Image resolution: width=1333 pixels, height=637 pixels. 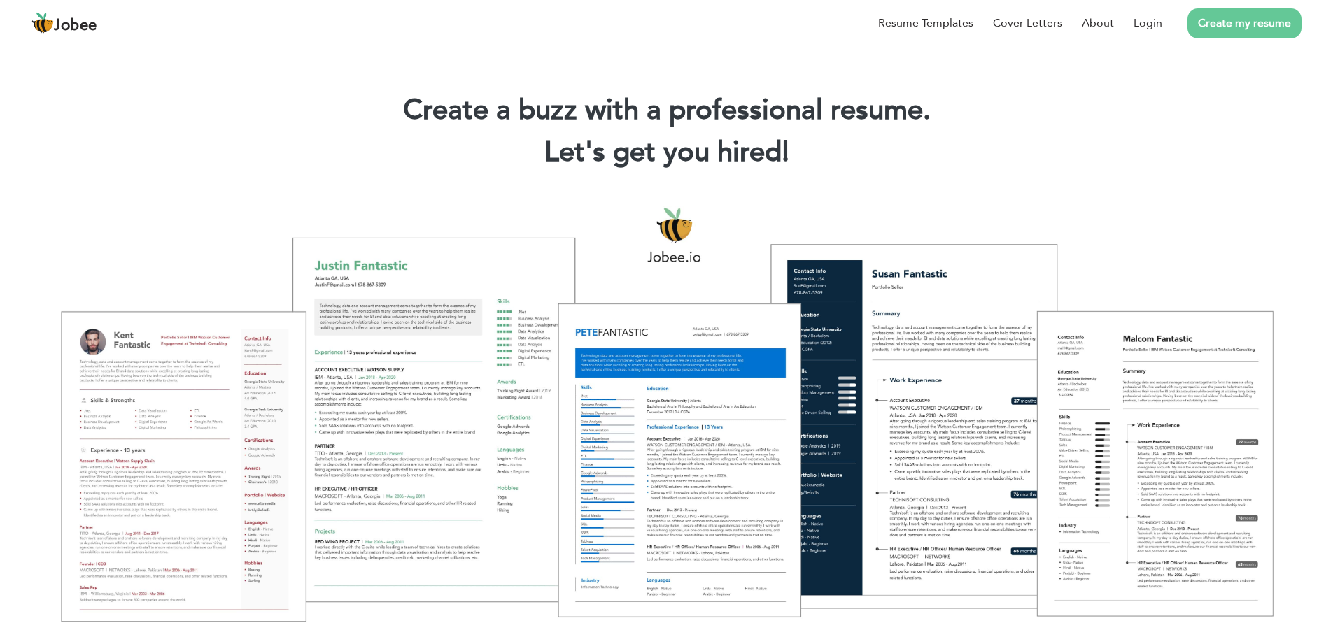 I want to click on a: About, so click(x=1098, y=23).